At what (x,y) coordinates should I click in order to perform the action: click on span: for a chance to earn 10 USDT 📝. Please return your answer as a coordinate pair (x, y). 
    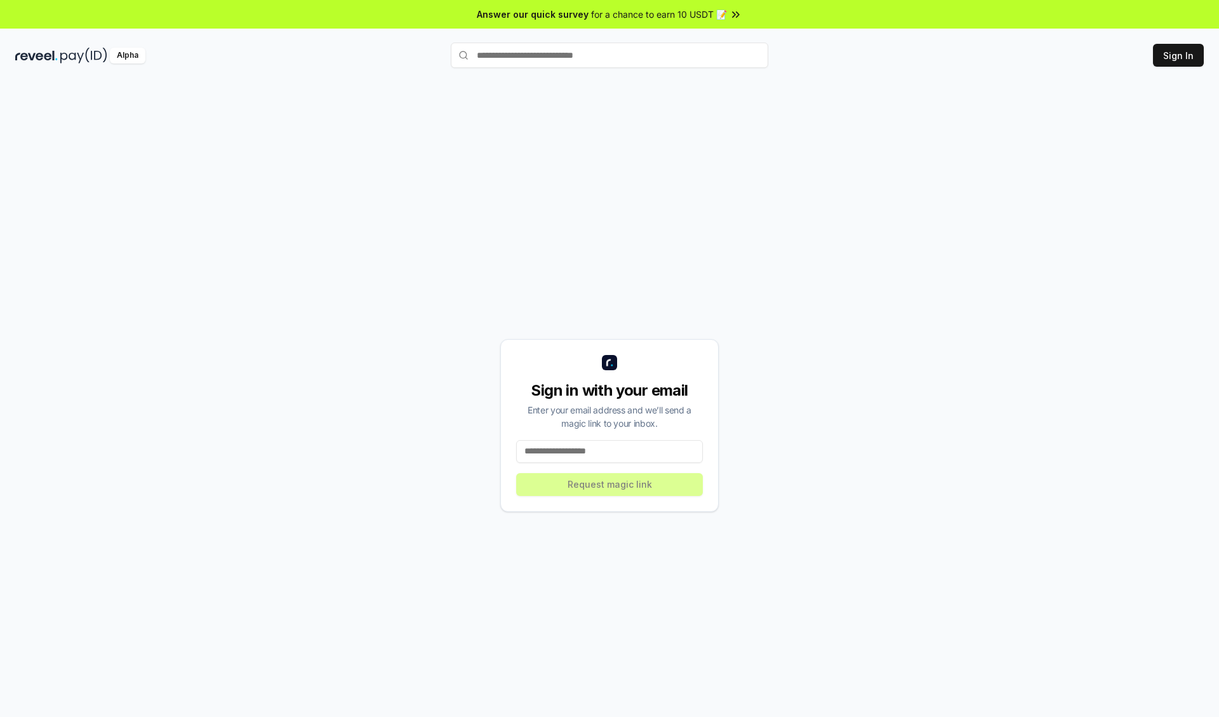
    Looking at the image, I should click on (659, 14).